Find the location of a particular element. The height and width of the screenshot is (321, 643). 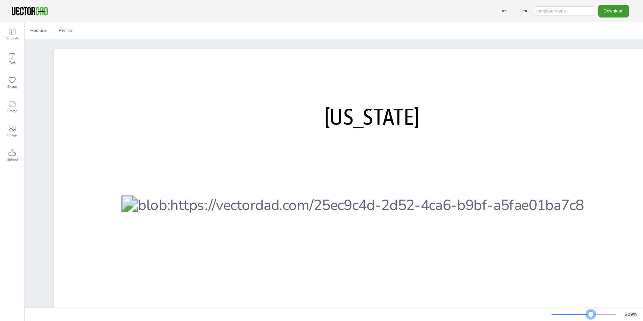

img: VectorDad-1.png is located at coordinates (30, 11).